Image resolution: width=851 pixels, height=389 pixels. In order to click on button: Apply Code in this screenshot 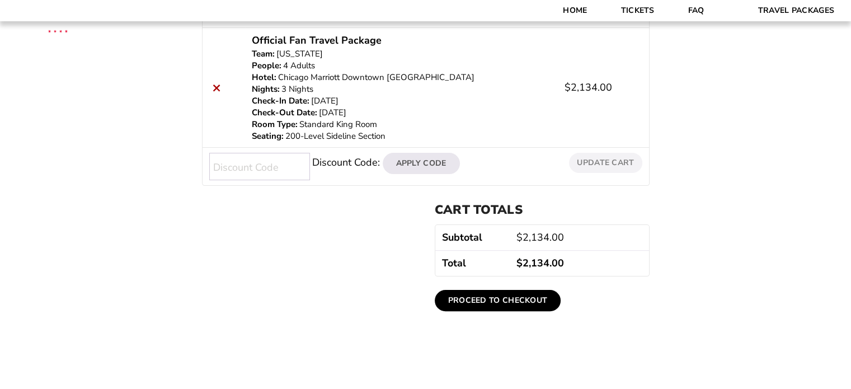, I will do `click(421, 163)`.